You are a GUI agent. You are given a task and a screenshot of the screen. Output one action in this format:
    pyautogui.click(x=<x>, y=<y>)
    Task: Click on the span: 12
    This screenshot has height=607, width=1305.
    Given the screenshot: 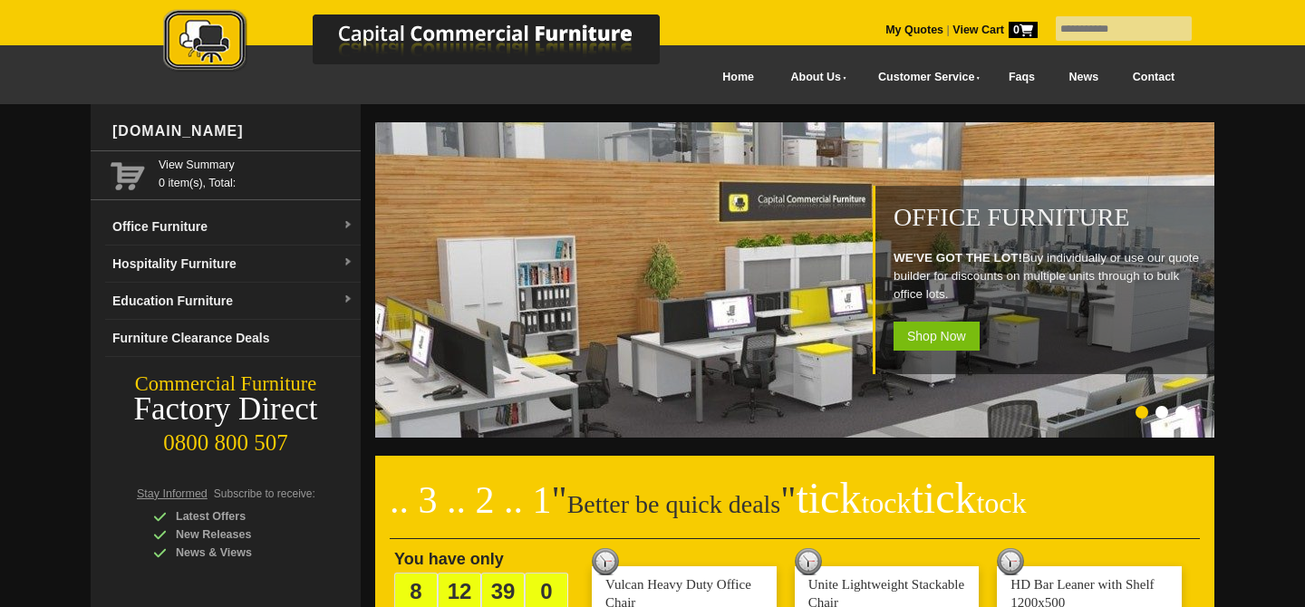 What is the action you would take?
    pyautogui.click(x=460, y=591)
    